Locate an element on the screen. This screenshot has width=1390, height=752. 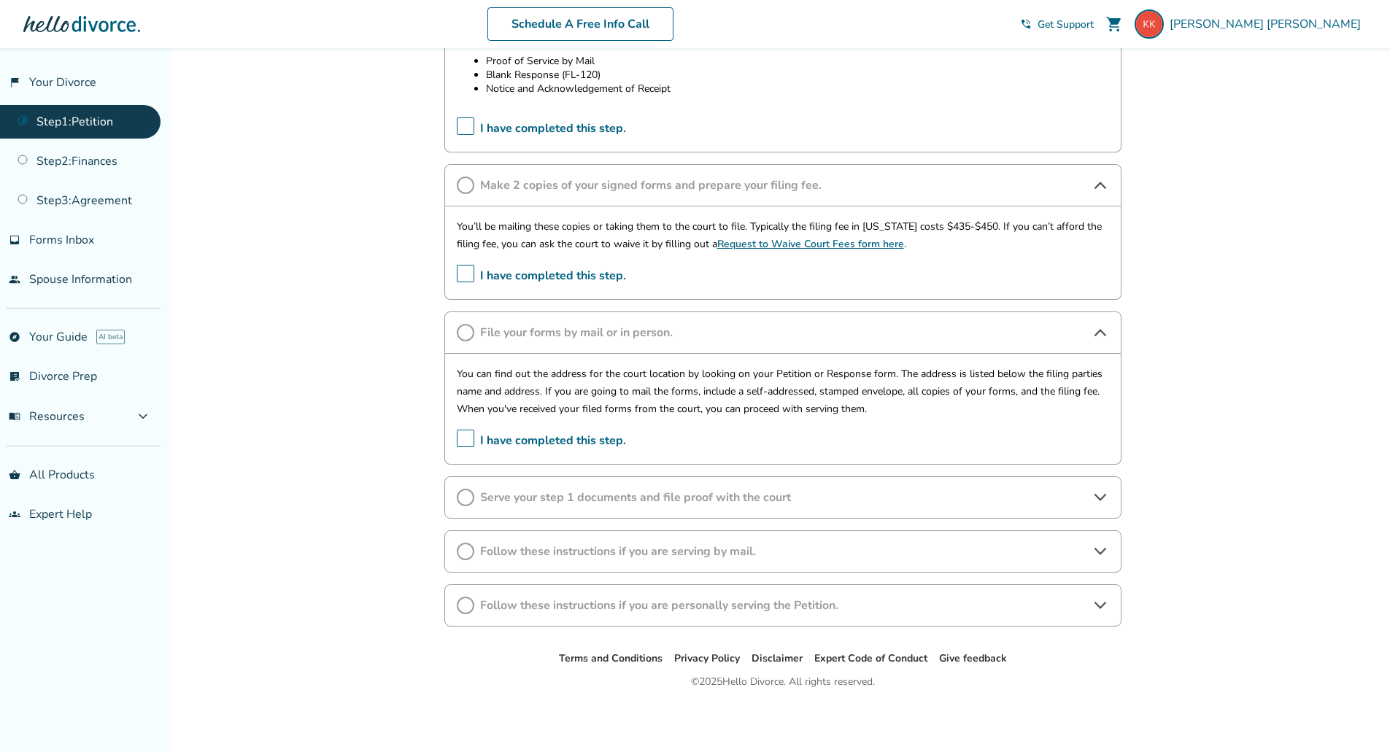
span: shopping_basket is located at coordinates (15, 475).